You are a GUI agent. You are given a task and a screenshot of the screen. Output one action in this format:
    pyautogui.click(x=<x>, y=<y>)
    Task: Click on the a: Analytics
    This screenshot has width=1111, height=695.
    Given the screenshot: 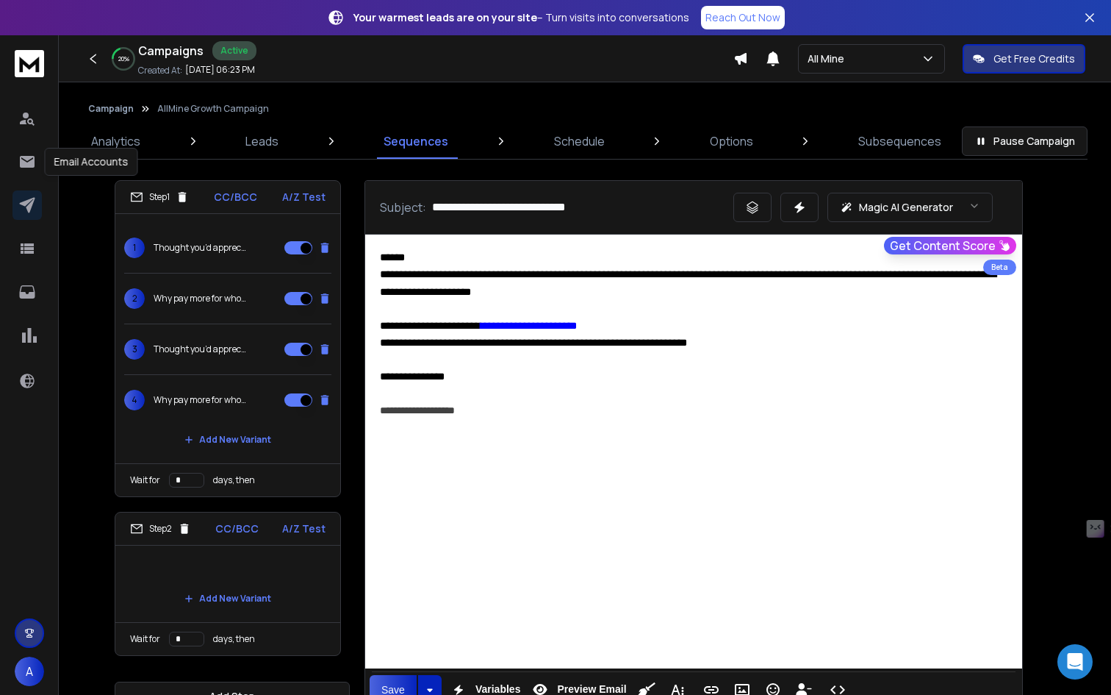 What is the action you would take?
    pyautogui.click(x=115, y=141)
    